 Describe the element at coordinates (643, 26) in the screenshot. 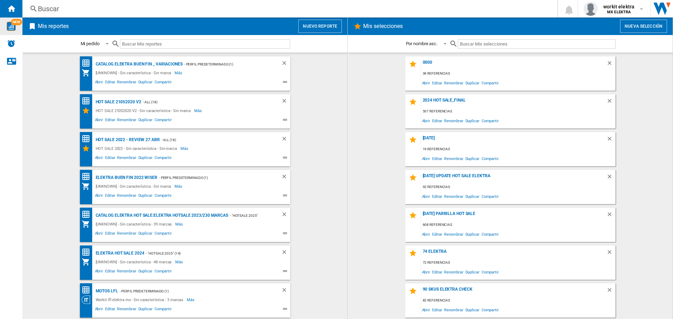

I see `button: Nueva selección` at that location.